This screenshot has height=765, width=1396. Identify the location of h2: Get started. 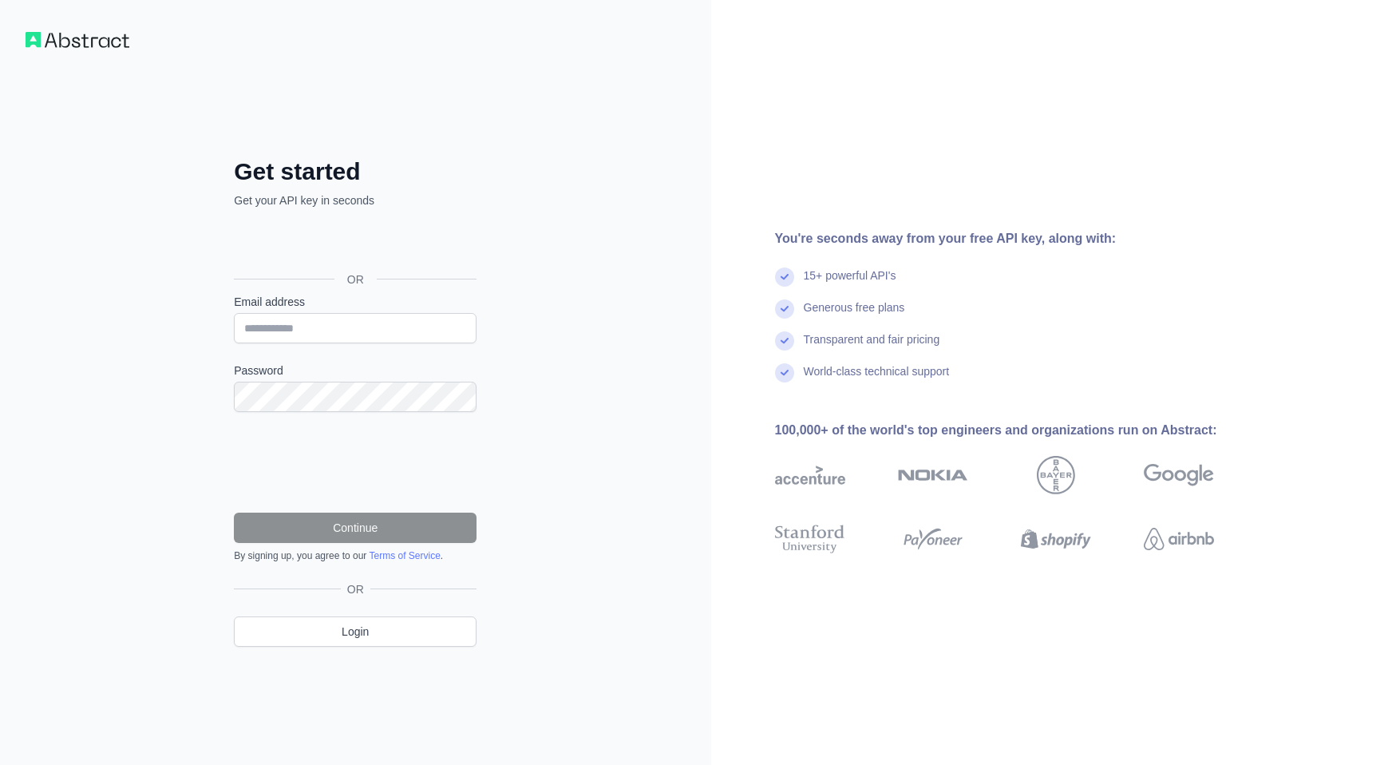
(355, 172).